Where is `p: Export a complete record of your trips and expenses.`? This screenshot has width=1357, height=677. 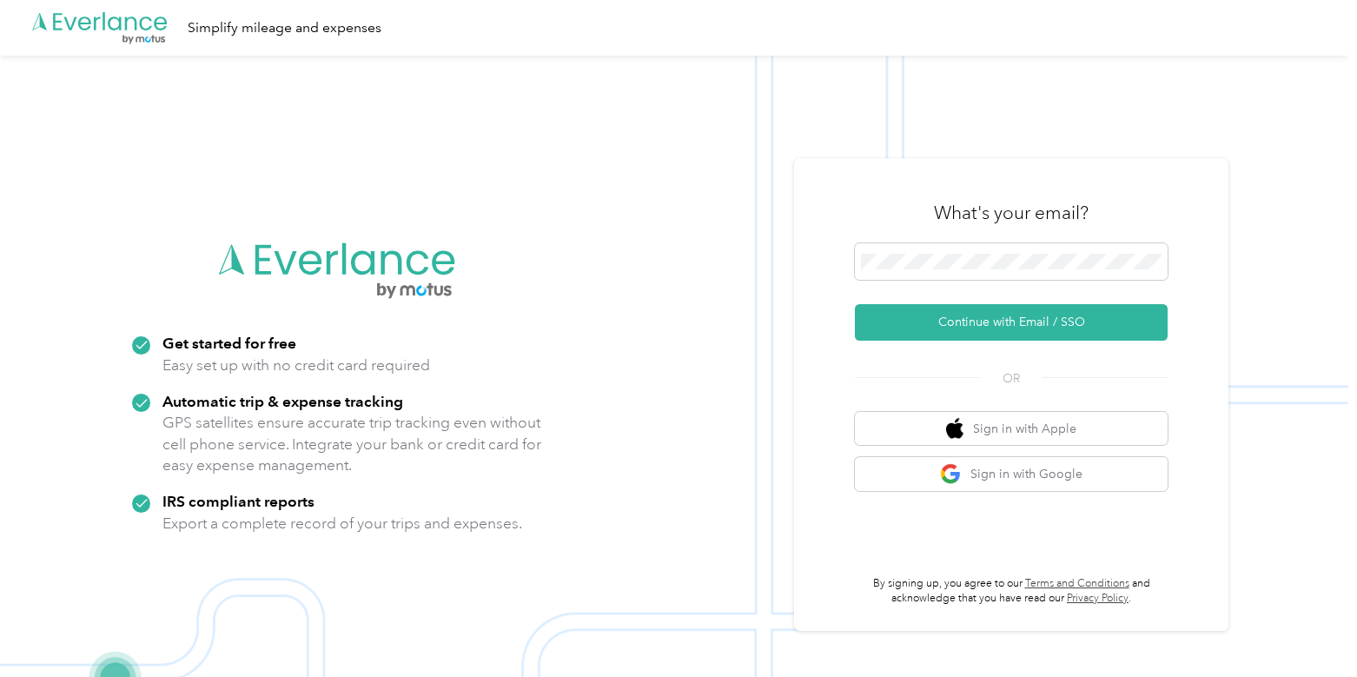
p: Export a complete record of your trips and expenses. is located at coordinates (342, 523).